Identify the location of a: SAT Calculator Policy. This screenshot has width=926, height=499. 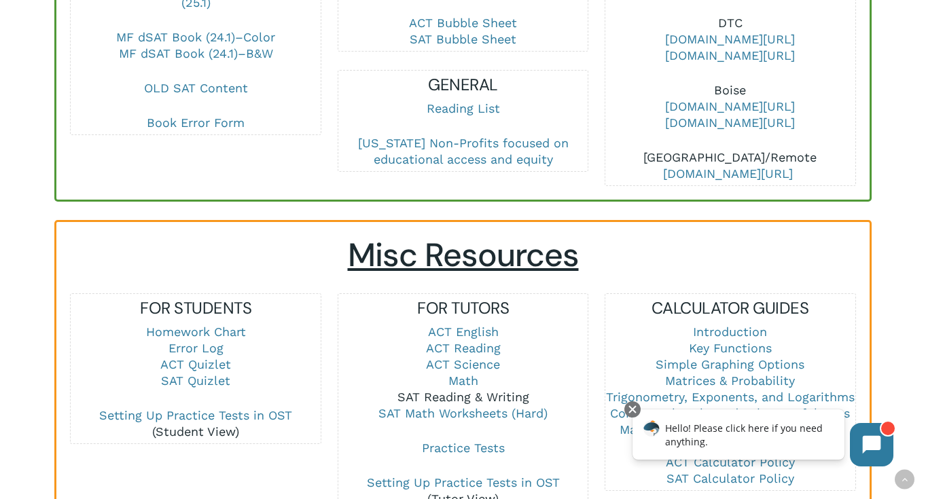
(730, 478).